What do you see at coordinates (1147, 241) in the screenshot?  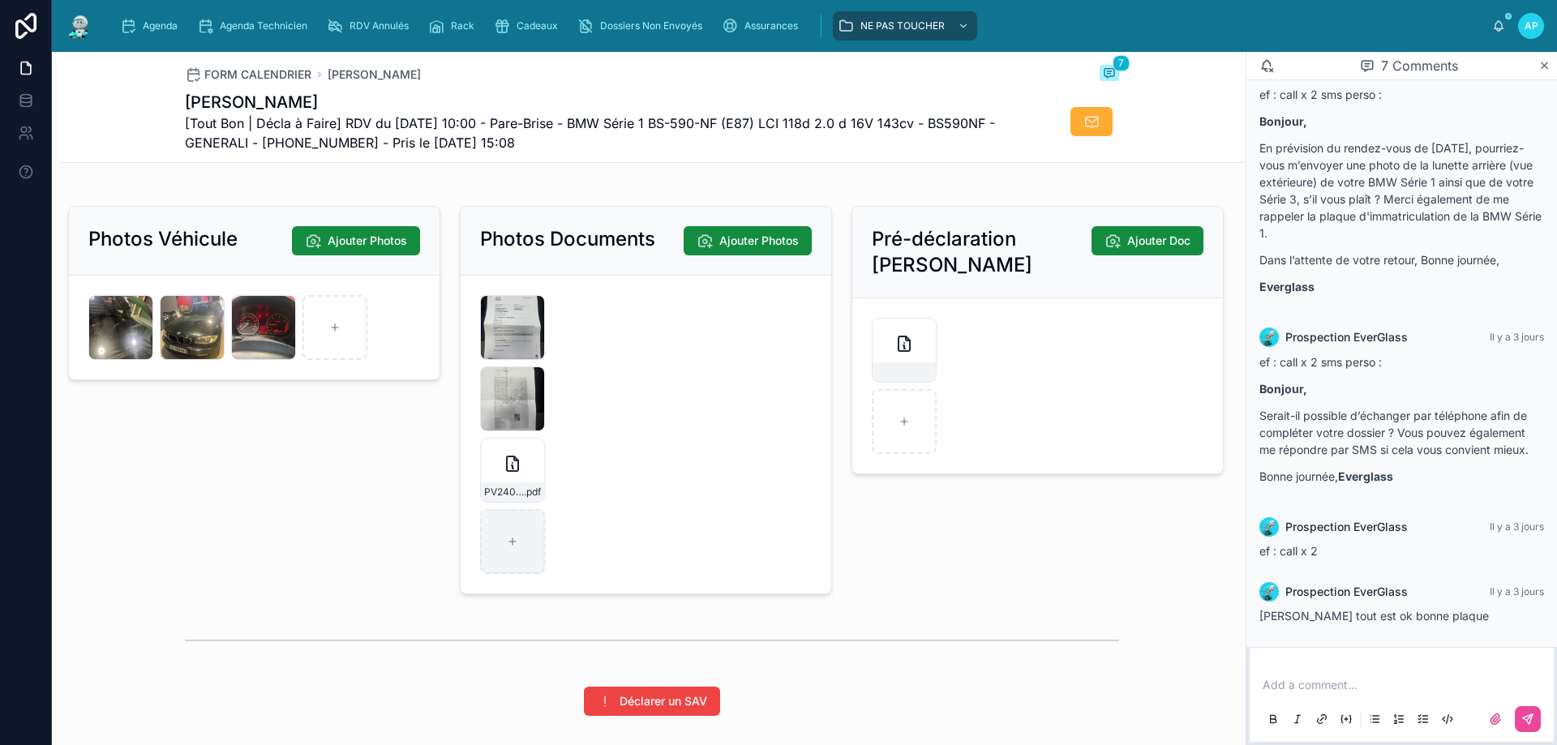 I see `button: Ajouter Doc` at bounding box center [1147, 241].